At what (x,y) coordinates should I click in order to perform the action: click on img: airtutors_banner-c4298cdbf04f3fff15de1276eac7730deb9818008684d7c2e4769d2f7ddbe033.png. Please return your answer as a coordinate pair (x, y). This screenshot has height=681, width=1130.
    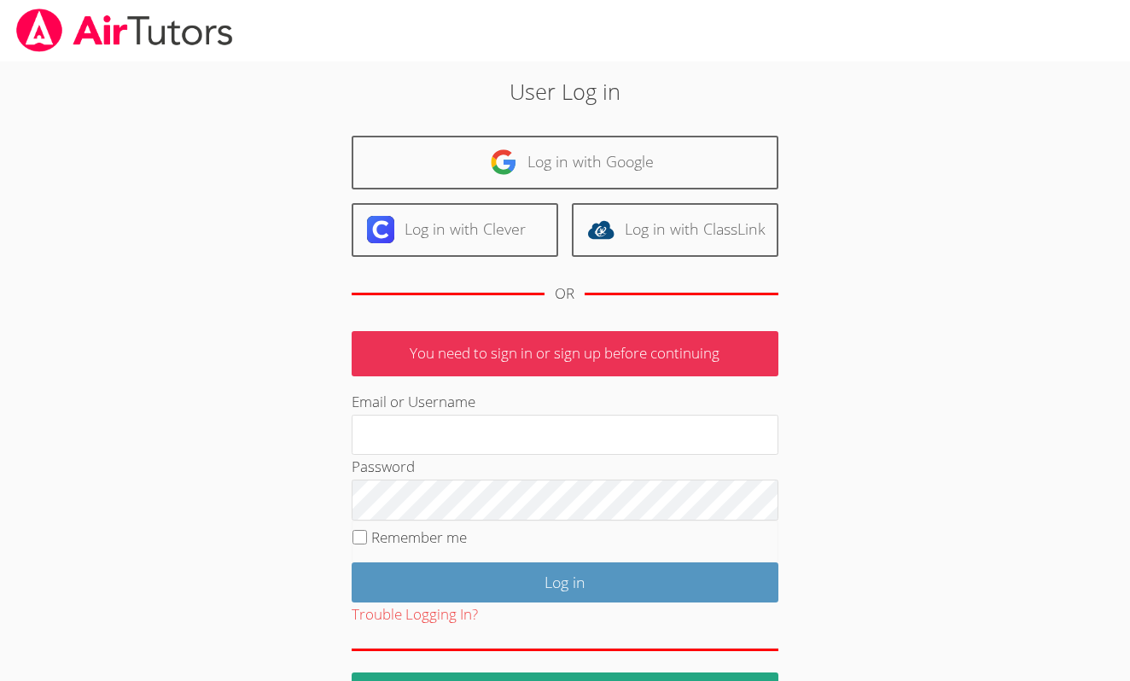
    Looking at the image, I should click on (125, 30).